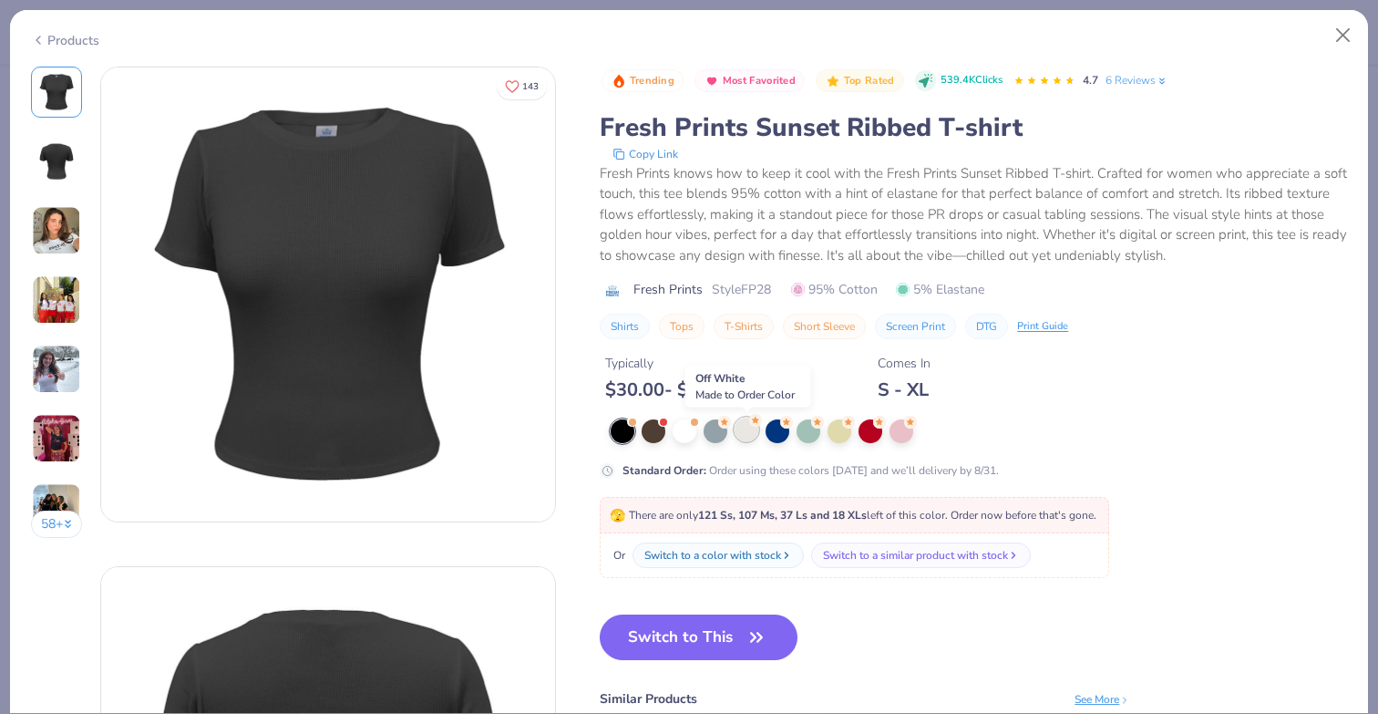 The width and height of the screenshot is (1378, 714). I want to click on span: There are only left of this color. Order now before that's gone., so click(853, 515).